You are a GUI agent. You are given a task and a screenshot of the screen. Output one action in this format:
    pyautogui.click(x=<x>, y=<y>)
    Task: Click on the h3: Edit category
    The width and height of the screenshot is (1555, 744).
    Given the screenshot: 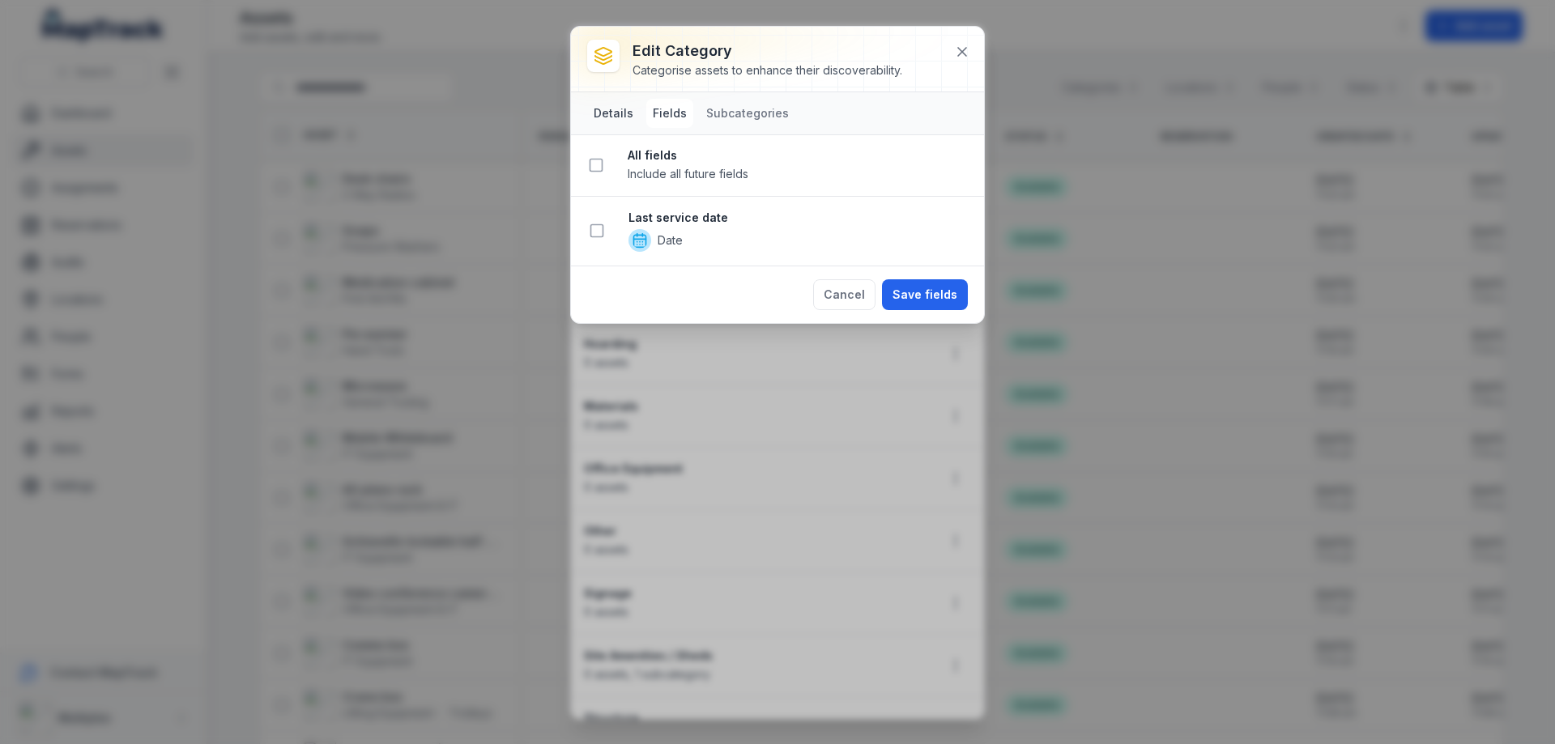 What is the action you would take?
    pyautogui.click(x=767, y=51)
    